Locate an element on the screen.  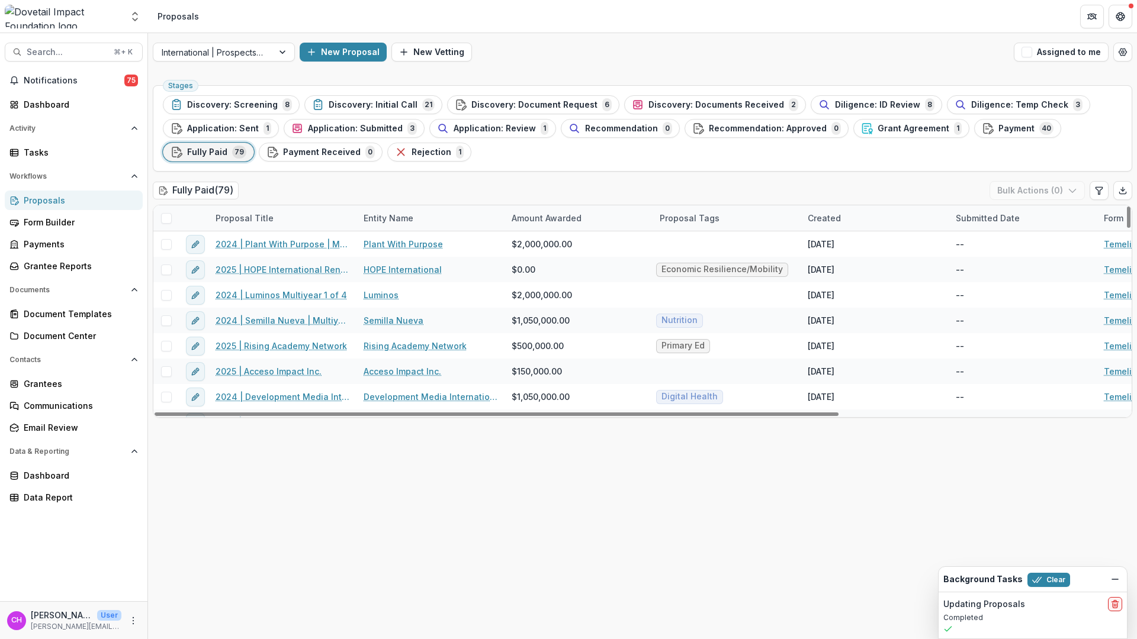
button: Payment Received0 is located at coordinates (320, 152).